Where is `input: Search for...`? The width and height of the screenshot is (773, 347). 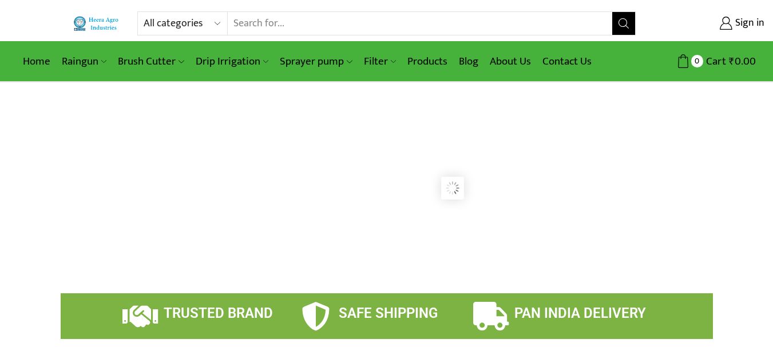
input: Search for... is located at coordinates (420, 23).